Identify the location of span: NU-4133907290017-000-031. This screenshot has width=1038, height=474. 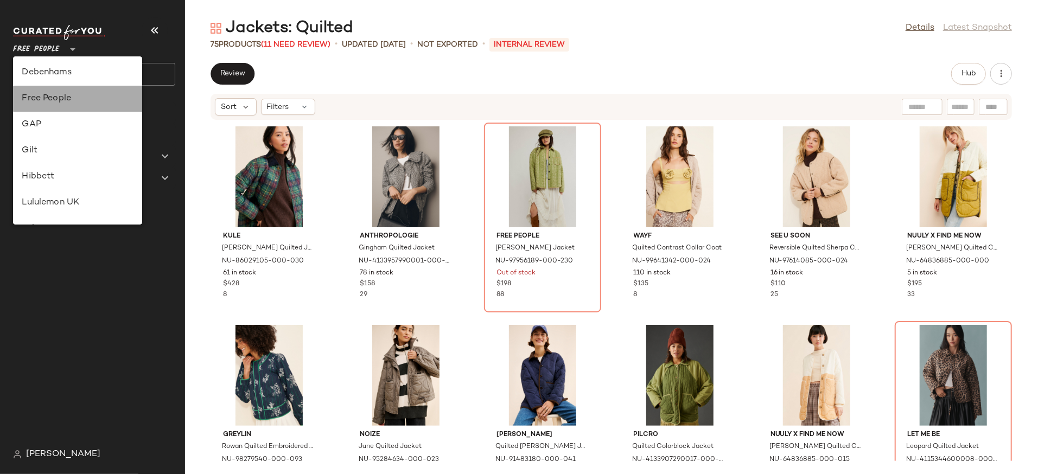
(679, 460).